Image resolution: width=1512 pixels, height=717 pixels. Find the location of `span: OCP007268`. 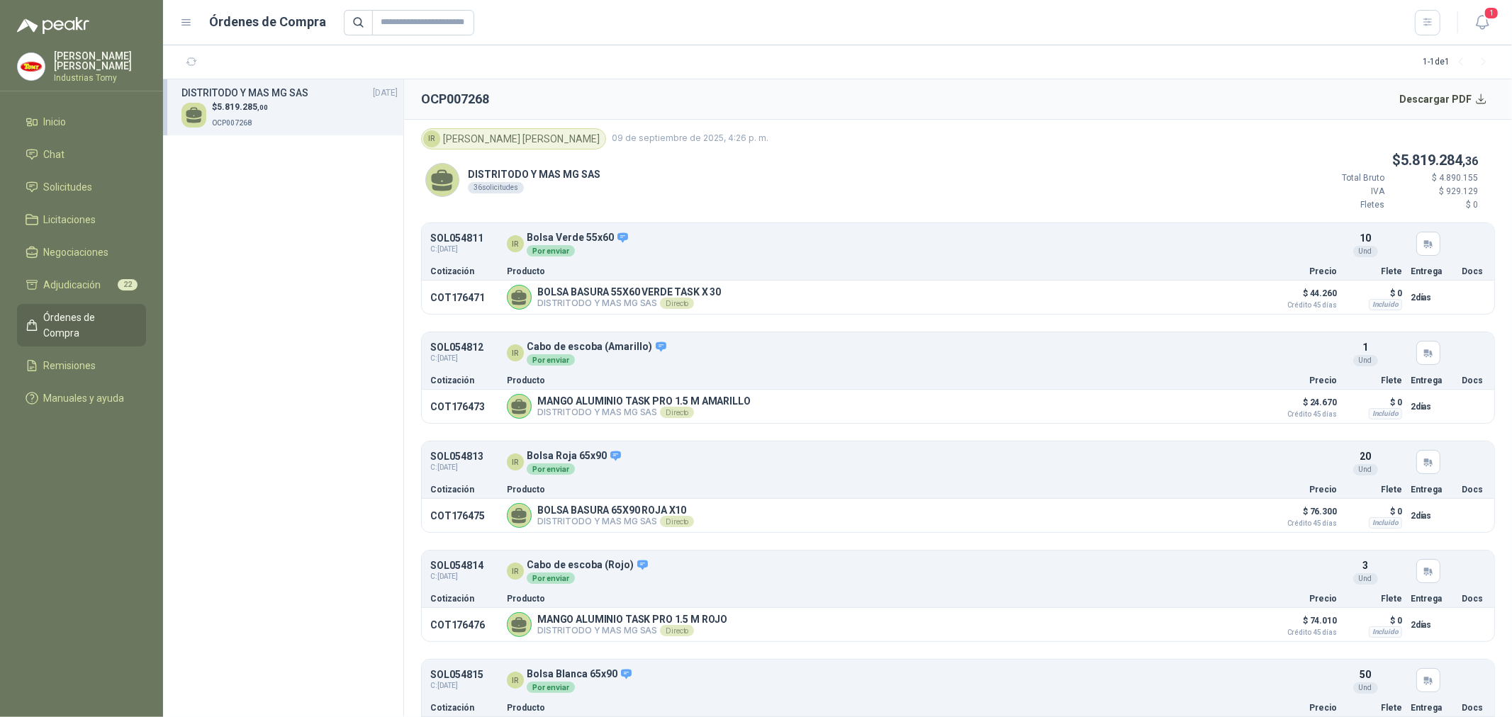

span: OCP007268 is located at coordinates (232, 123).